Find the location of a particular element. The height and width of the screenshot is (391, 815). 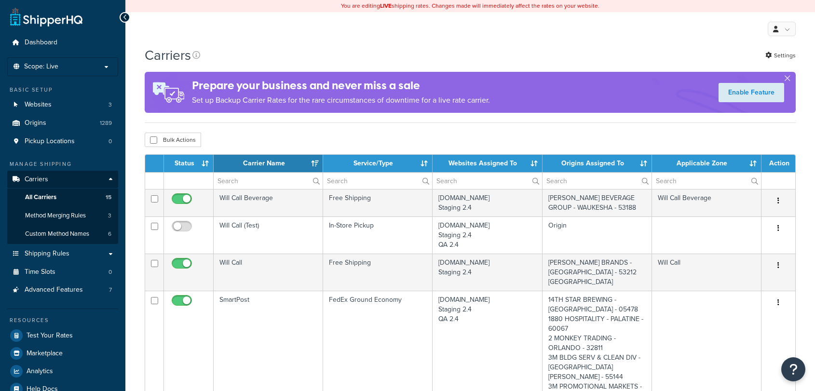

li: Advanced Features is located at coordinates (63, 290).